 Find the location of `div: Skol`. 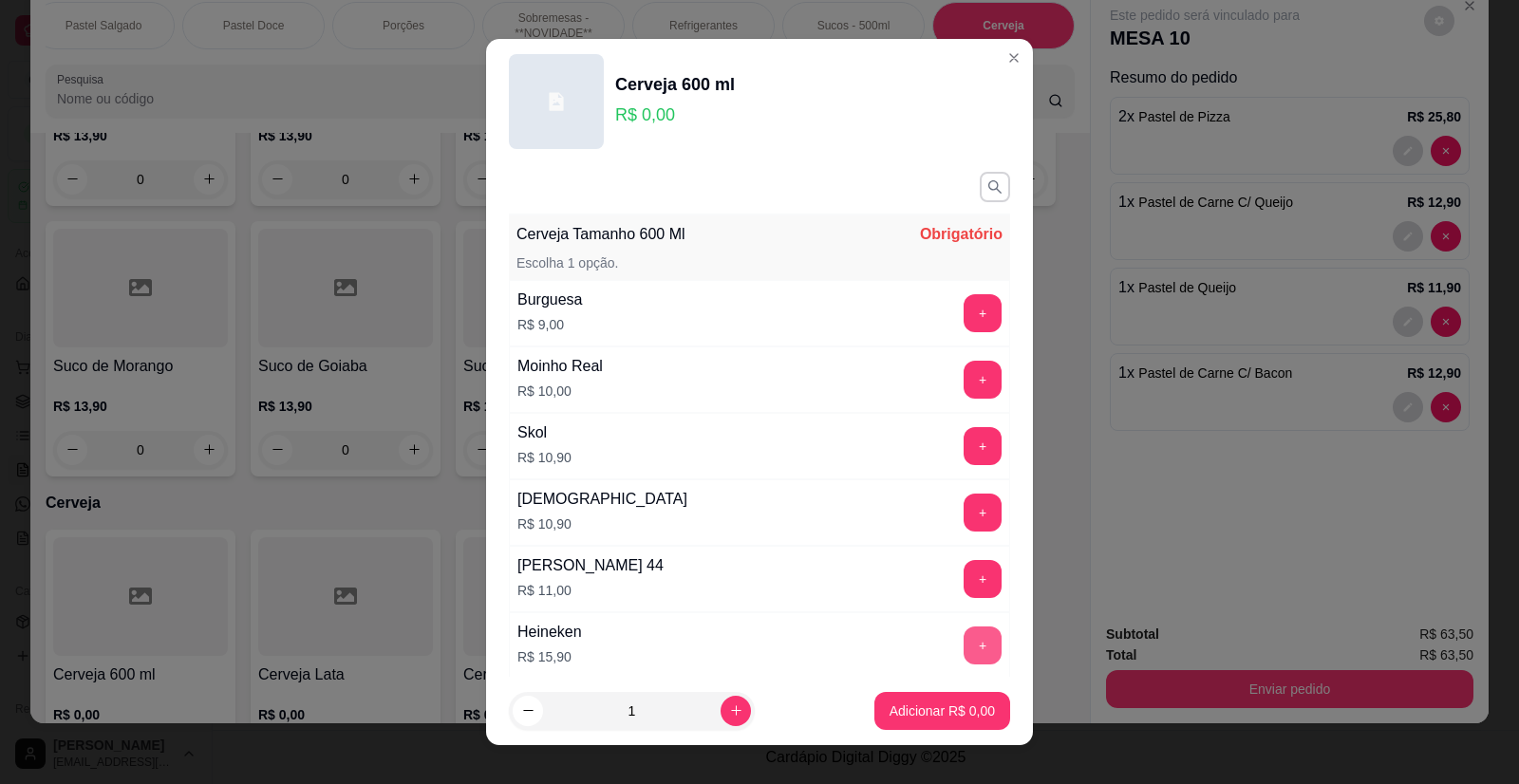

div: Skol is located at coordinates (544, 433).